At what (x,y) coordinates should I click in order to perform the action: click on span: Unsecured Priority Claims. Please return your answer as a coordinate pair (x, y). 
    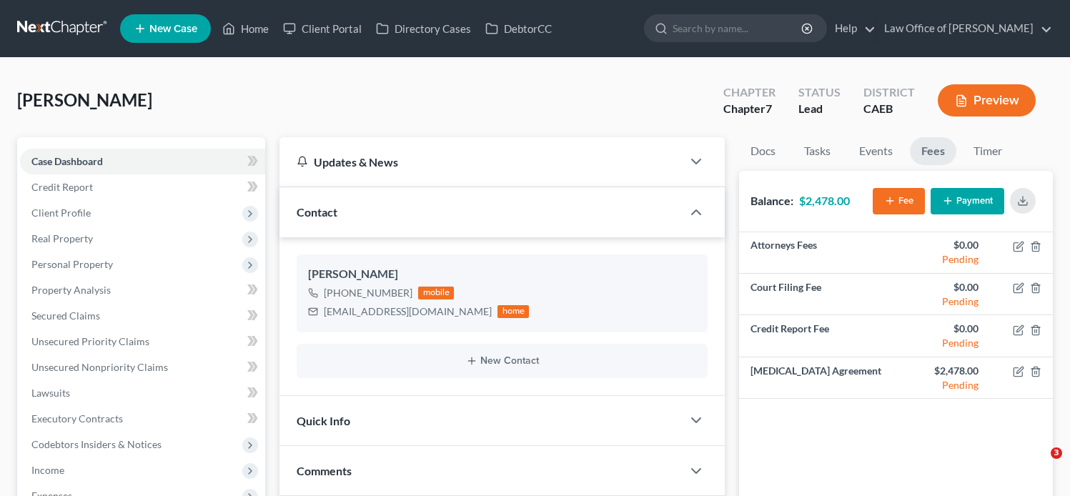
    Looking at the image, I should click on (90, 341).